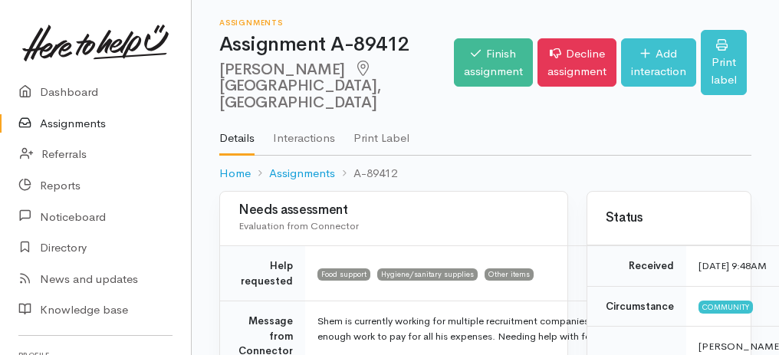 The width and height of the screenshot is (779, 355). Describe the element at coordinates (427, 275) in the screenshot. I see `span: Hygiene/sanitary supplies` at that location.